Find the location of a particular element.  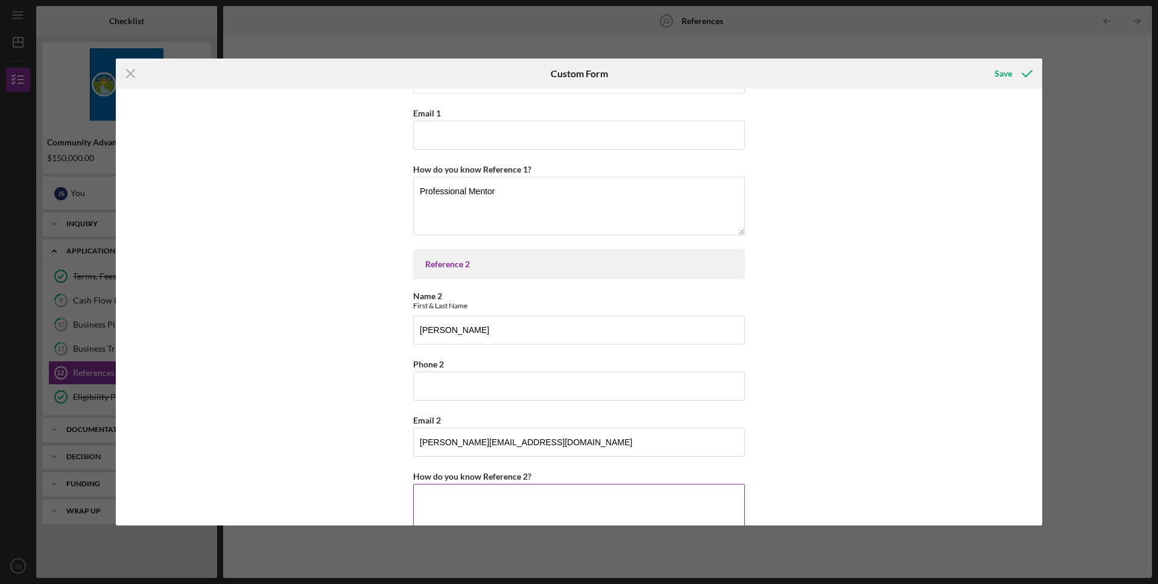

h6: Custom Form is located at coordinates (579, 74).